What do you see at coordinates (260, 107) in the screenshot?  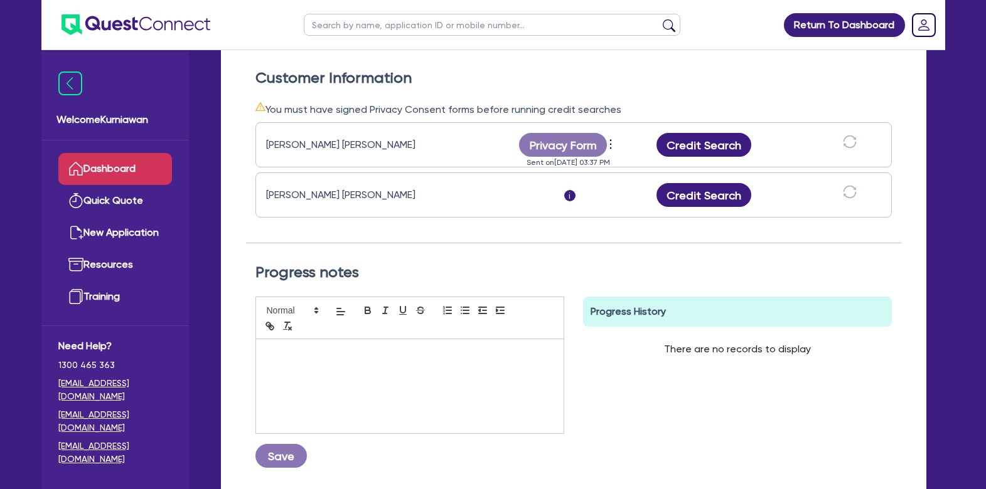 I see `span: warning` at bounding box center [260, 107].